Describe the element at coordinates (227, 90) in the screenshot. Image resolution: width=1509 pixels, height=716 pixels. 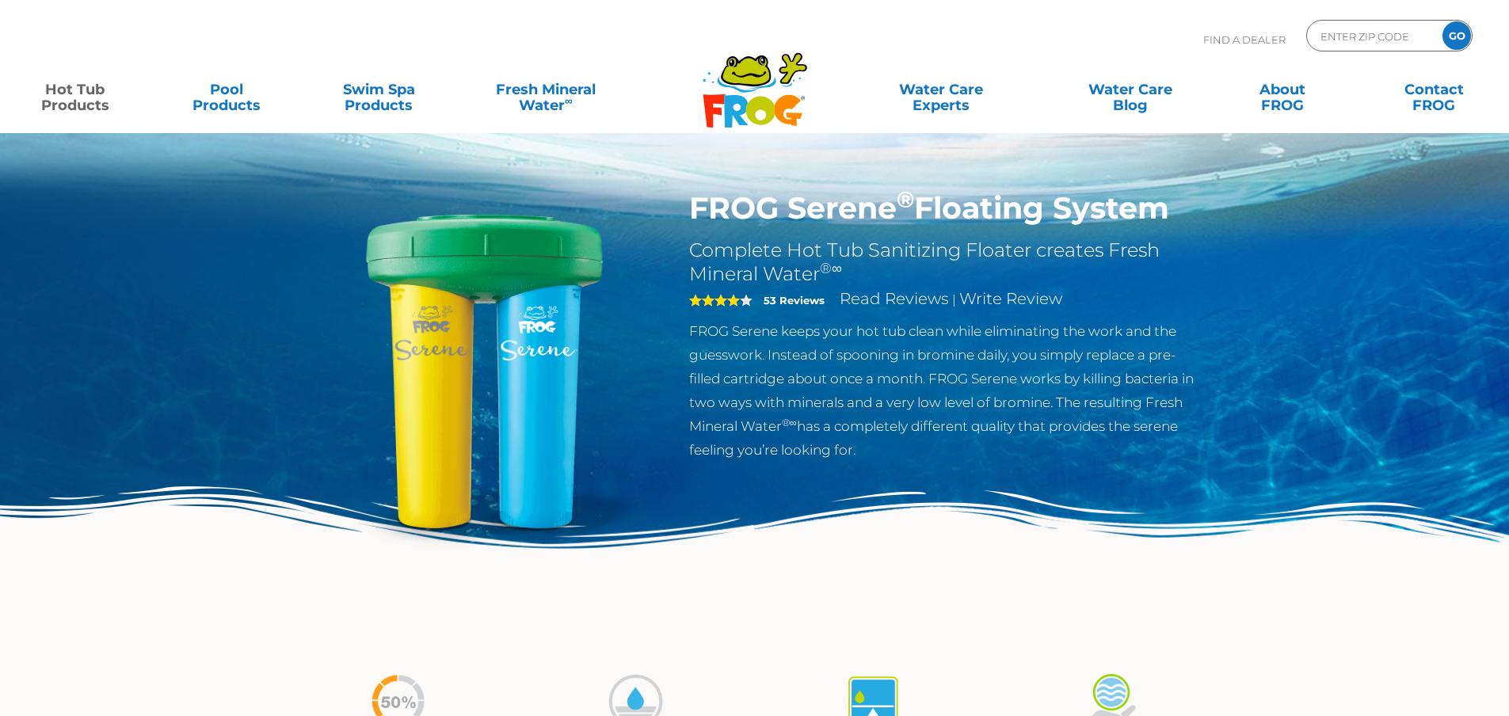
I see `a: PoolProducts` at that location.